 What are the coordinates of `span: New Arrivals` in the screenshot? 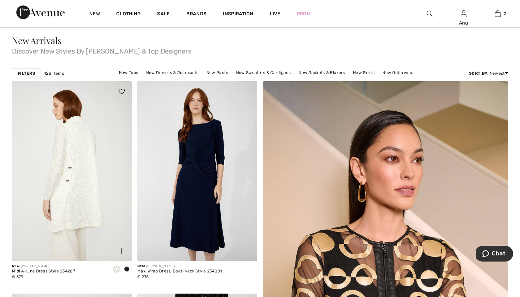 It's located at (36, 40).